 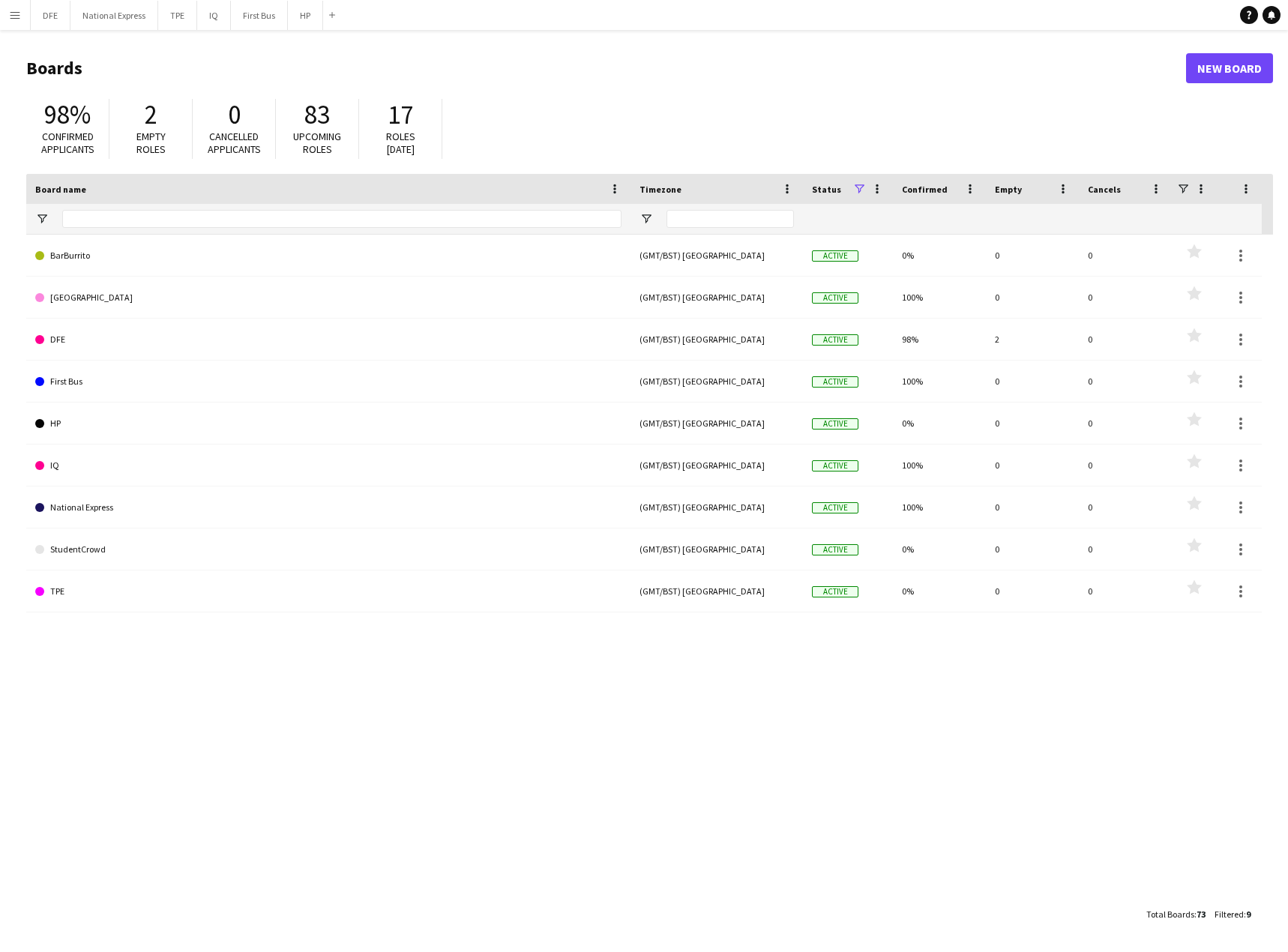 What do you see at coordinates (329, 424) in the screenshot?
I see `a: HP` at bounding box center [329, 424].